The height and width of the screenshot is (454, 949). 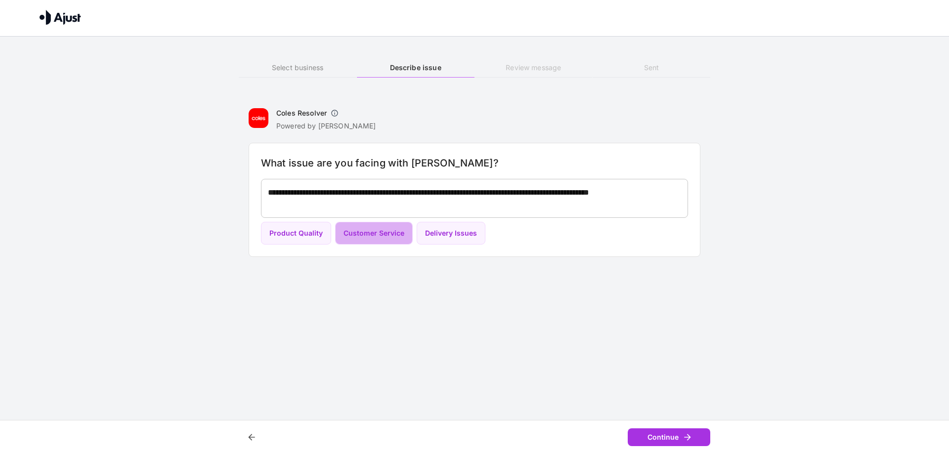 I want to click on button: Product Quality, so click(x=296, y=233).